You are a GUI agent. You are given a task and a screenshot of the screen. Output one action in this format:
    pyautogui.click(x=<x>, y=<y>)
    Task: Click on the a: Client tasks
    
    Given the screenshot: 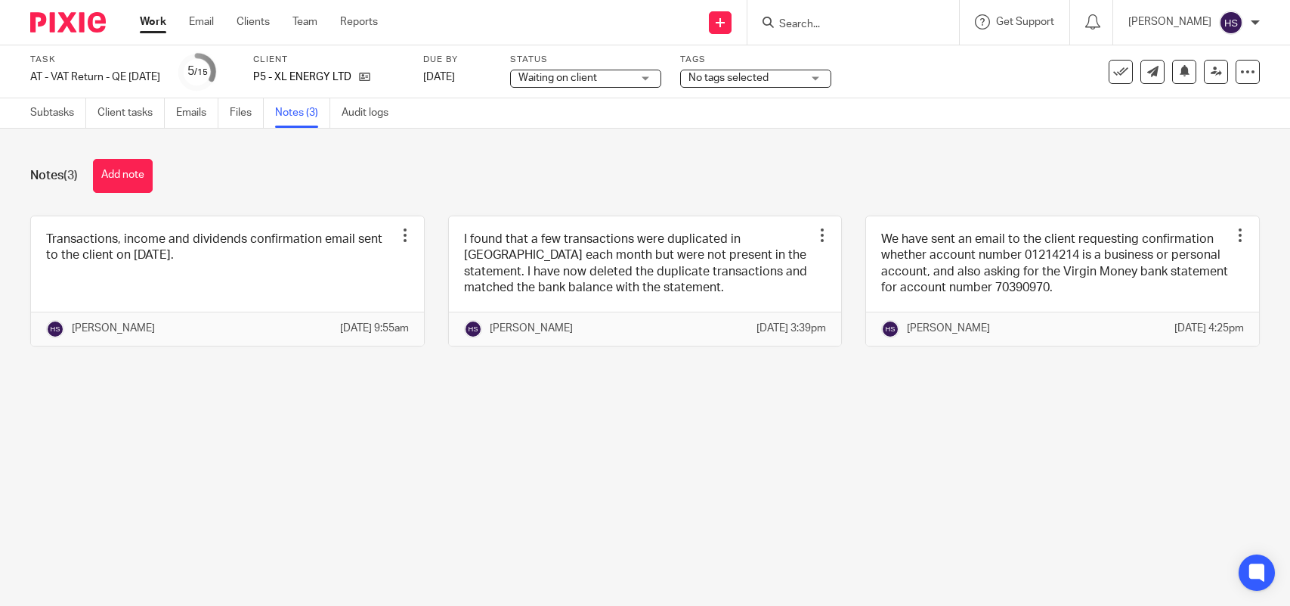 What is the action you would take?
    pyautogui.click(x=131, y=113)
    